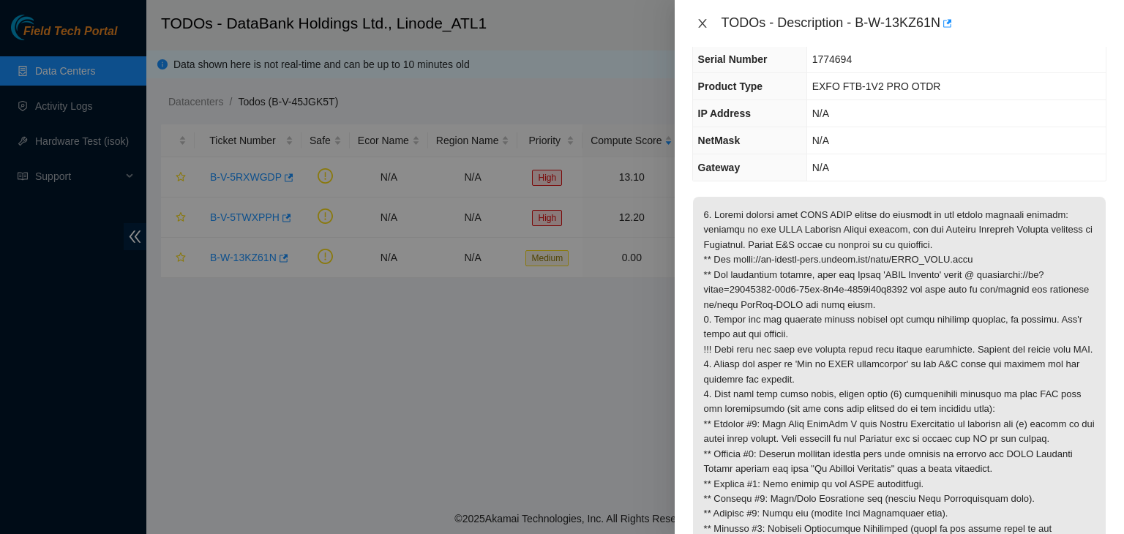 This screenshot has height=534, width=1124. I want to click on span: 1774694, so click(832, 59).